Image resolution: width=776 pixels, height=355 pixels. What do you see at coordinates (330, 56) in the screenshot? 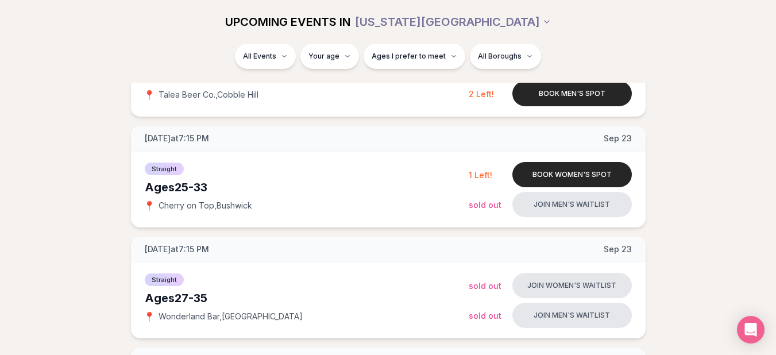
I see `button: Your age` at bounding box center [330, 56].